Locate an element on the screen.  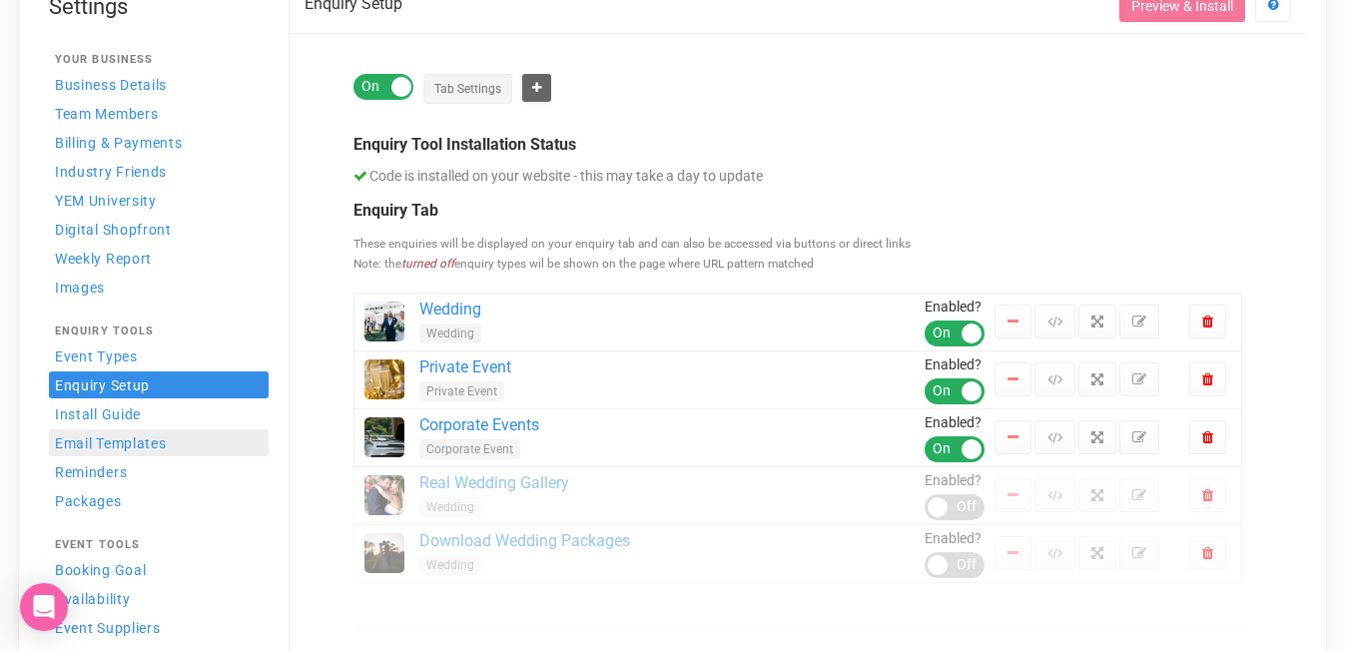
a: Packages is located at coordinates (159, 500).